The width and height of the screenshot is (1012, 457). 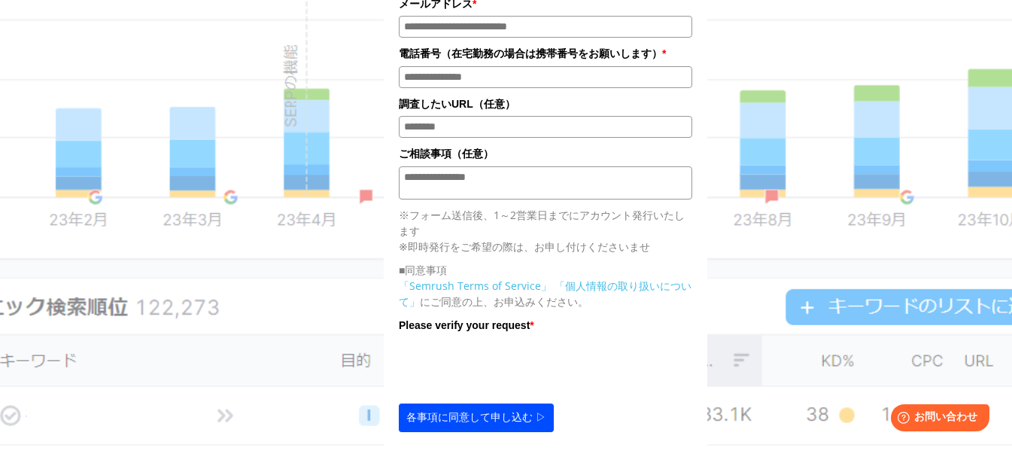 What do you see at coordinates (545, 293) in the screenshot?
I see `p: にご同意の上、お申込みください。` at bounding box center [545, 293].